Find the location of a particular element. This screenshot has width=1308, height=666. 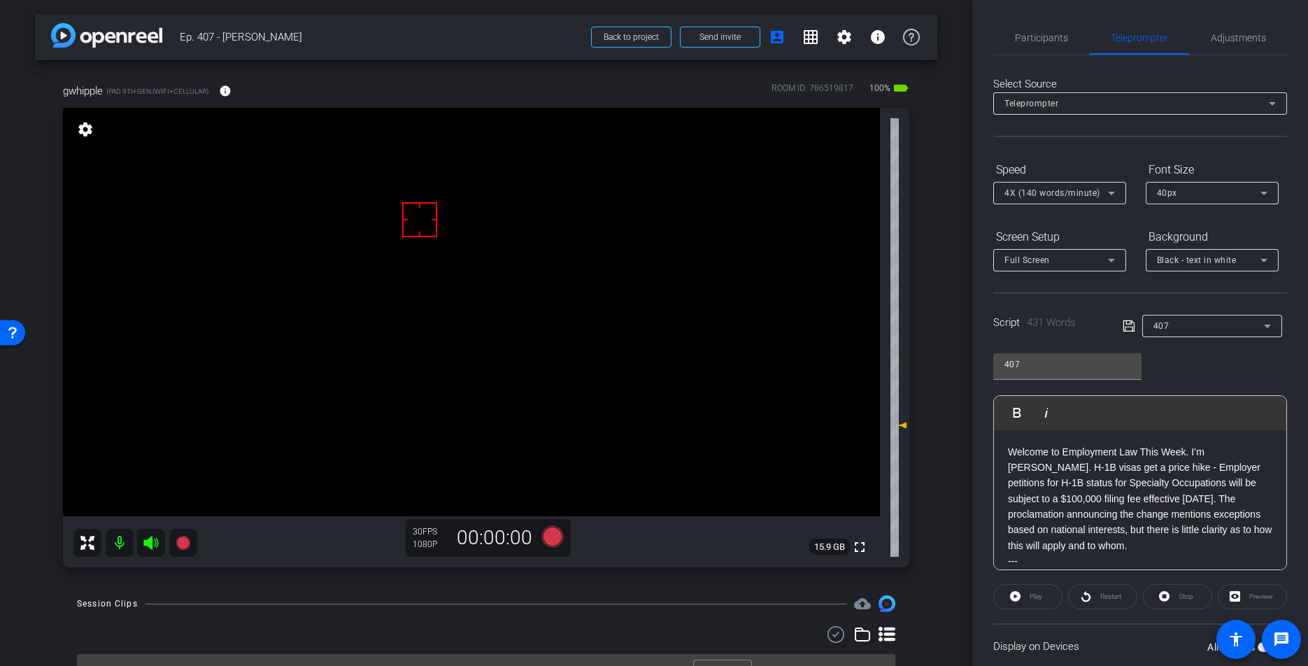

span: iPad 9th Gen (WiFi+Cellular) is located at coordinates (157, 91).